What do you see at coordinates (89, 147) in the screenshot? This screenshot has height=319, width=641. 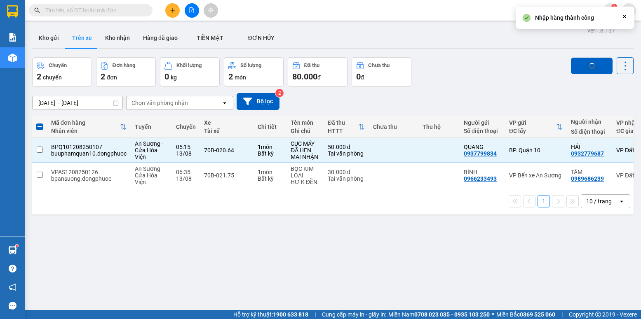 I see `div: BPQ101208250107` at bounding box center [89, 147].